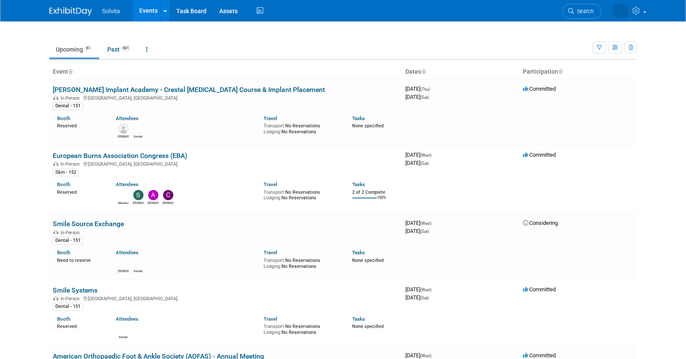  What do you see at coordinates (541, 223) in the screenshot?
I see `span: Considering` at bounding box center [541, 223].